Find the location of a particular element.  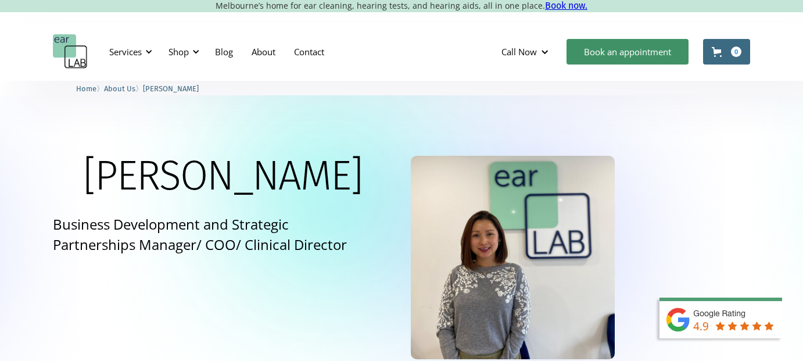

a: Contact is located at coordinates (309, 52).